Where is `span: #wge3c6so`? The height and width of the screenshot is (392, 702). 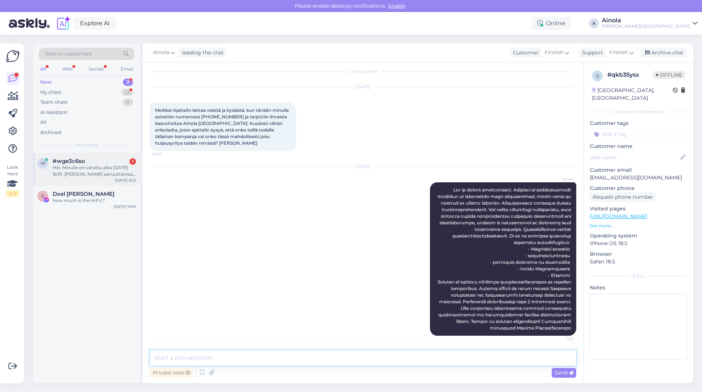 span: #wge3c6so is located at coordinates (69, 161).